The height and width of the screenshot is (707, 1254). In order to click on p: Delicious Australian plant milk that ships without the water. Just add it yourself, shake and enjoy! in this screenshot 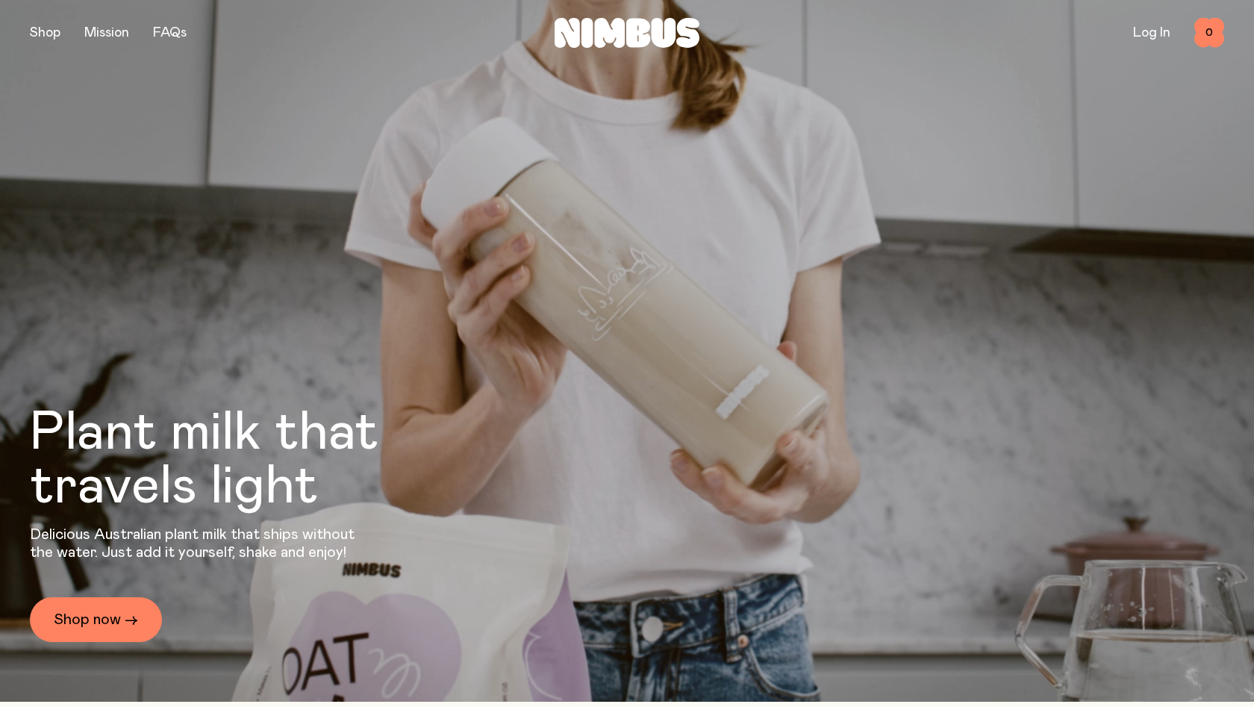, I will do `click(197, 544)`.